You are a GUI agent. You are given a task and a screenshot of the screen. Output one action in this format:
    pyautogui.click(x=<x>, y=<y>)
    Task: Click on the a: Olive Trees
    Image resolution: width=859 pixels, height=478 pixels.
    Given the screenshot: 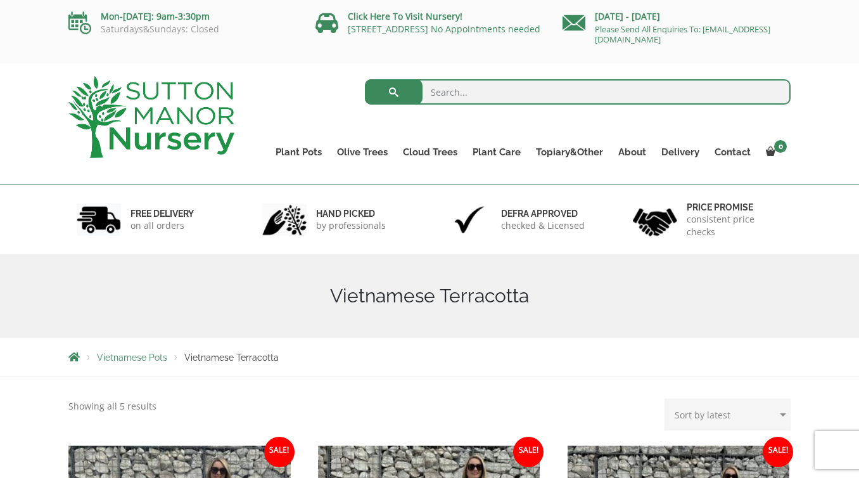 What is the action you would take?
    pyautogui.click(x=362, y=152)
    